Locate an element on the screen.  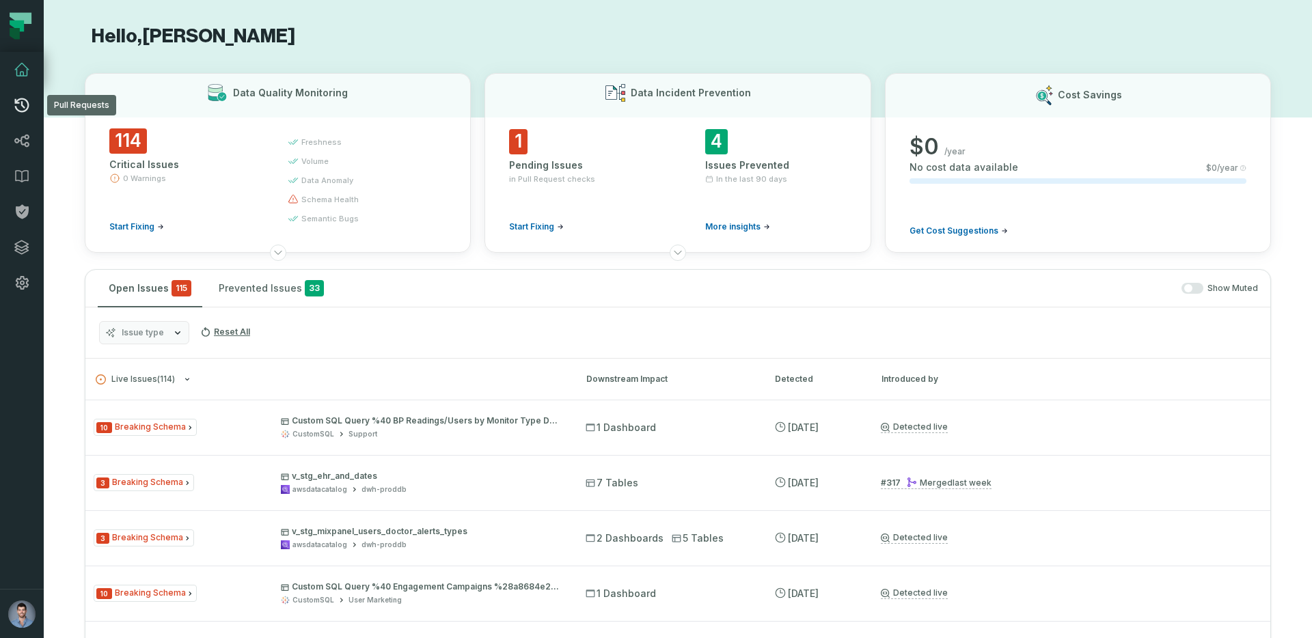
a: Get Cost Suggestions is located at coordinates (958, 231).